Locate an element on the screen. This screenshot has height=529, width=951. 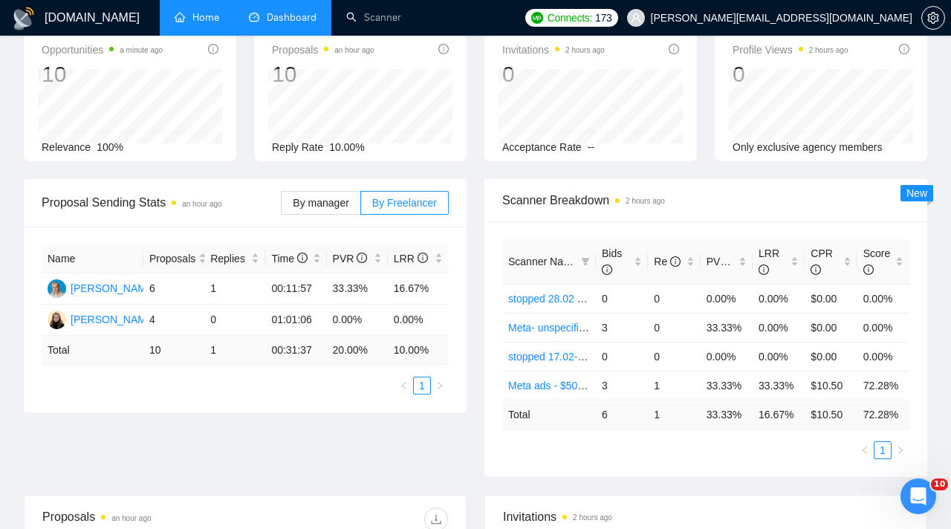
th: Proposals is located at coordinates (174, 258).